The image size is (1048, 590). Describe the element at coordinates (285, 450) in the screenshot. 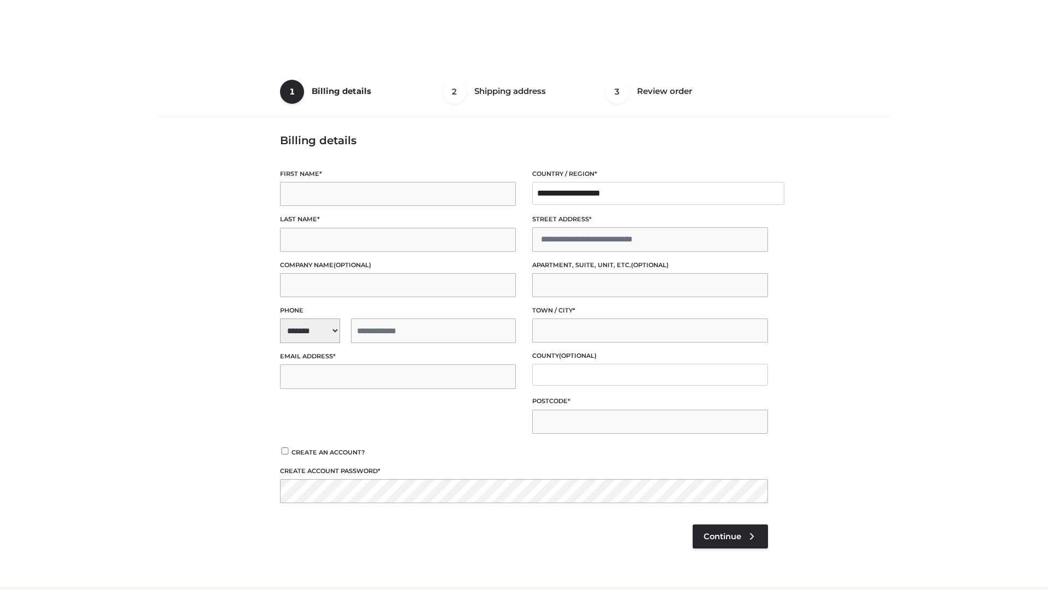

I see `input: Create an account?` at that location.